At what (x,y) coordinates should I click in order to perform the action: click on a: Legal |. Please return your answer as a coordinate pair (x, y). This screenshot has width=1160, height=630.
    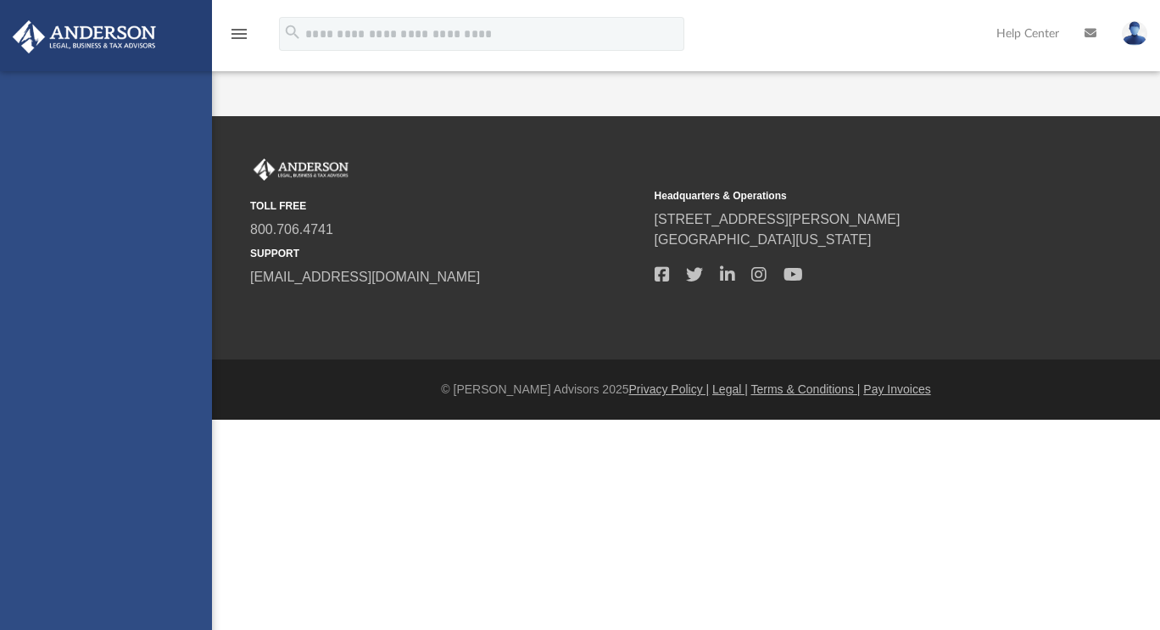
    Looking at the image, I should click on (730, 389).